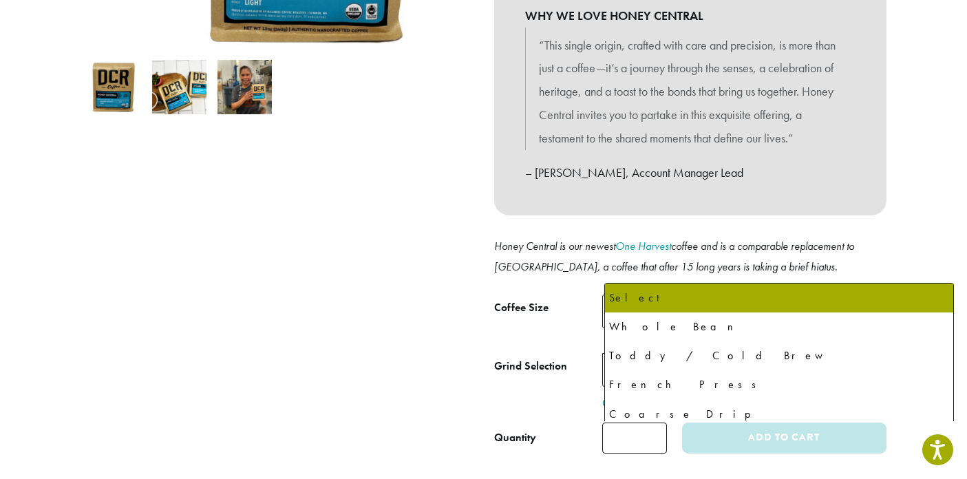  What do you see at coordinates (779, 385) in the screenshot?
I see `div: French Press` at bounding box center [779, 385].